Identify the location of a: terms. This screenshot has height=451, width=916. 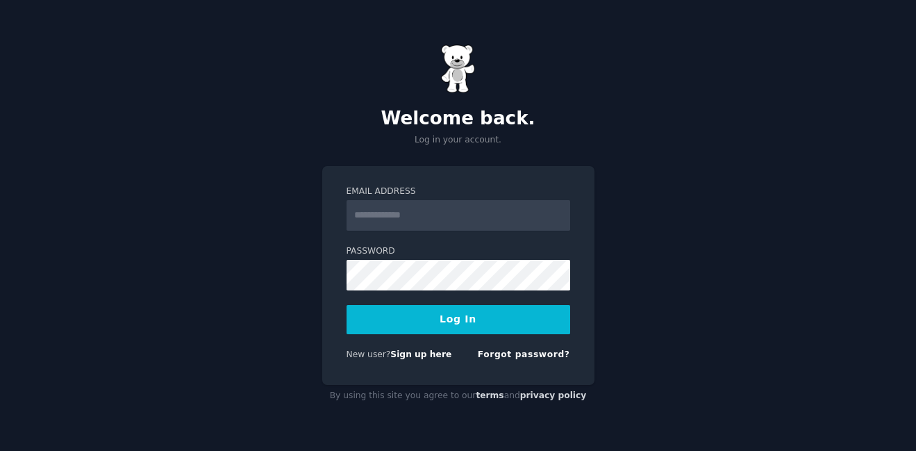
(490, 395).